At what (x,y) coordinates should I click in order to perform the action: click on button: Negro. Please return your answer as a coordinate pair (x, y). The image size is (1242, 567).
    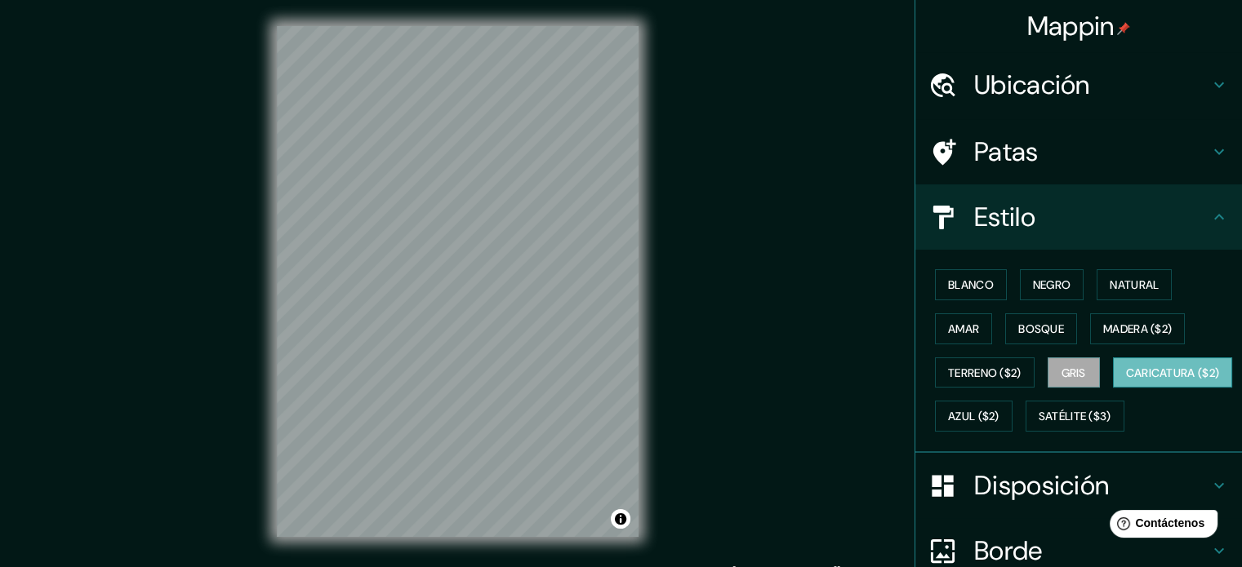
    Looking at the image, I should click on (1052, 285).